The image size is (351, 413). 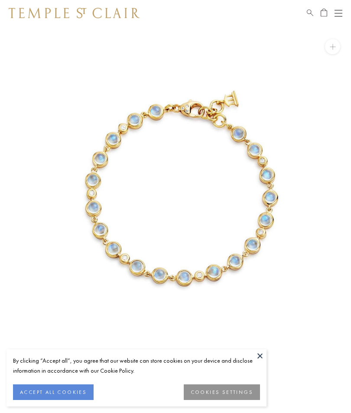 I want to click on img: 18K Blue Moon Link Bracelet, so click(x=182, y=195).